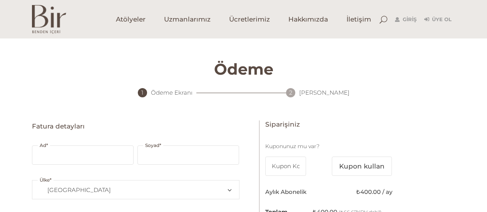  Describe the element at coordinates (406, 20) in the screenshot. I see `a: Giriş` at that location.